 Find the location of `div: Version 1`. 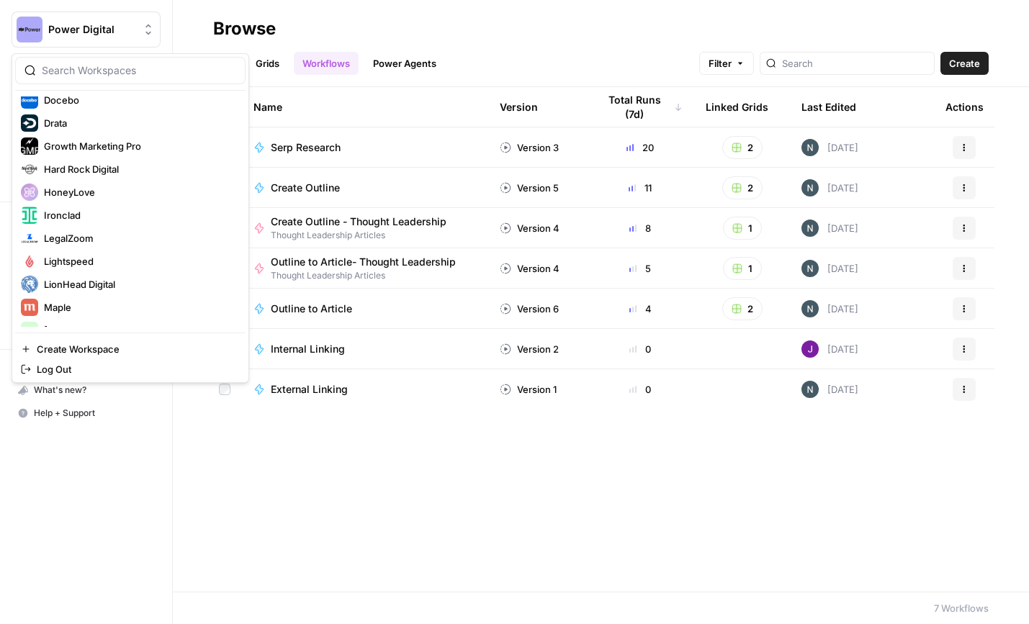

div: Version 1 is located at coordinates (528, 390).